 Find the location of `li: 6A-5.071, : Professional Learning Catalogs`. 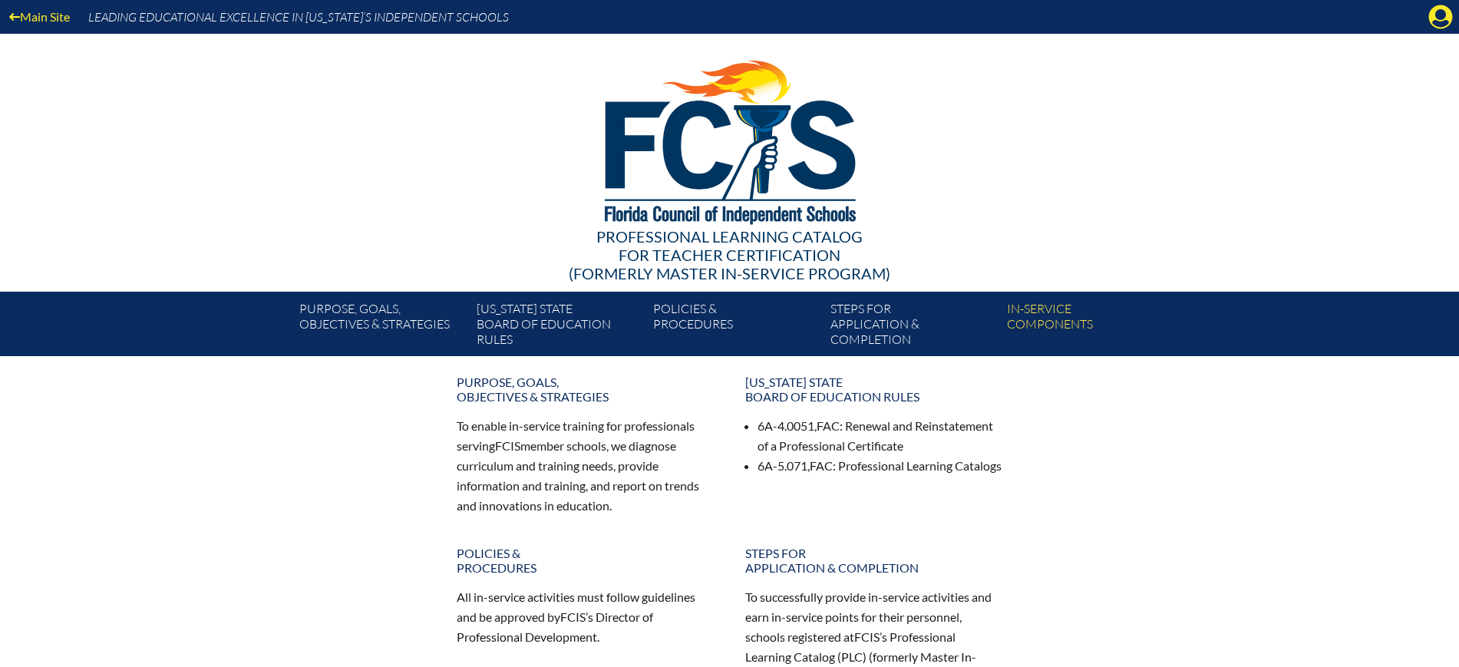

li: 6A-5.071, : Professional Learning Catalogs is located at coordinates (881, 466).